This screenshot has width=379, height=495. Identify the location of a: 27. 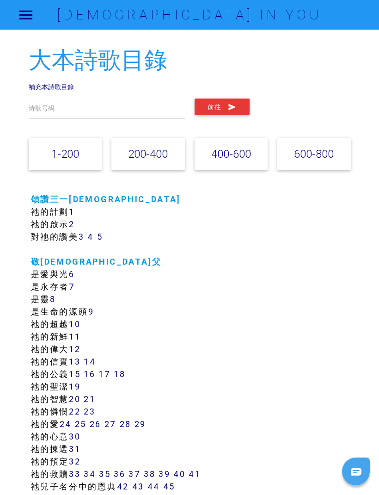
(110, 423).